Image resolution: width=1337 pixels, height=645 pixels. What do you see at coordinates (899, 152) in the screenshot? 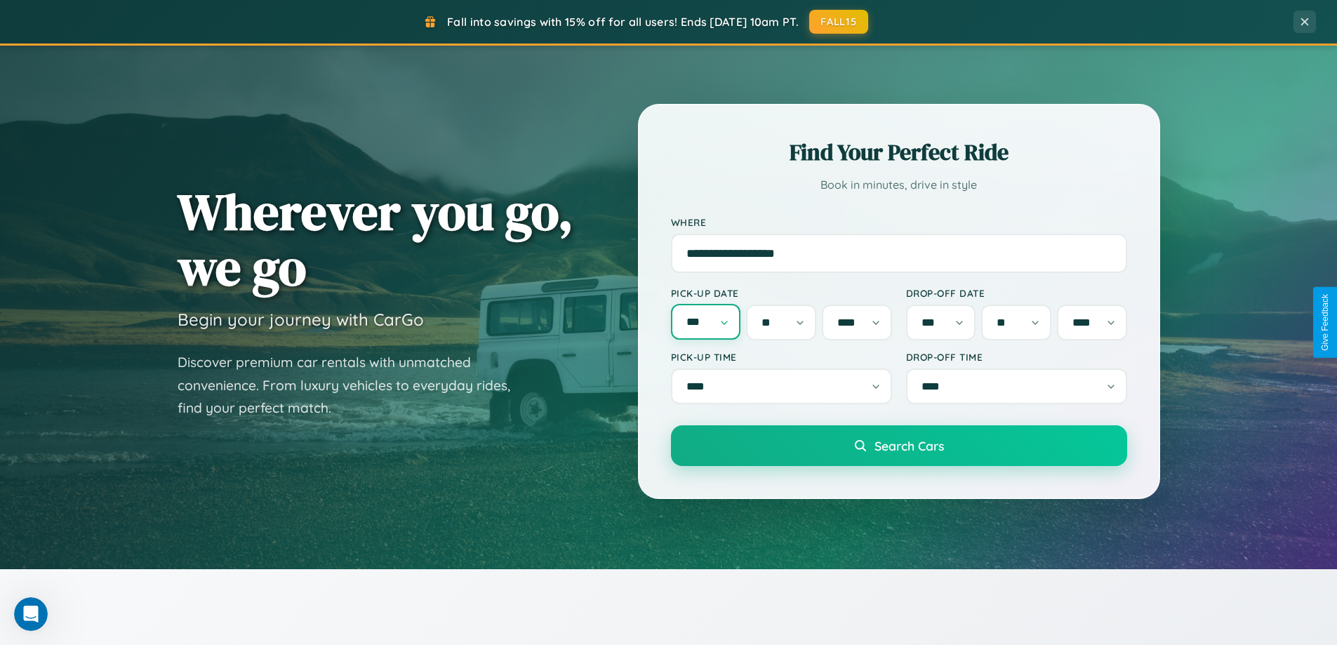
I see `h2: Find Your Perfect Ride` at bounding box center [899, 152].